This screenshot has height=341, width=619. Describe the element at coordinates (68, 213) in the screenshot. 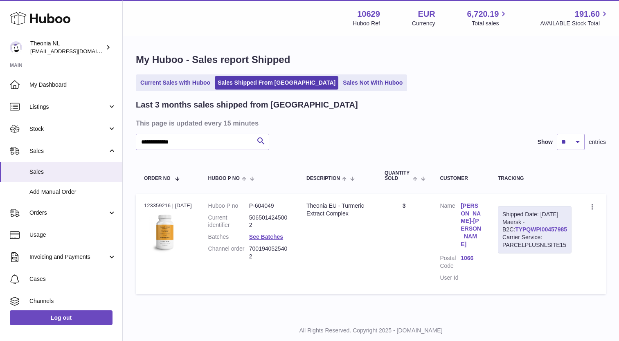

I see `span: Orders` at that location.